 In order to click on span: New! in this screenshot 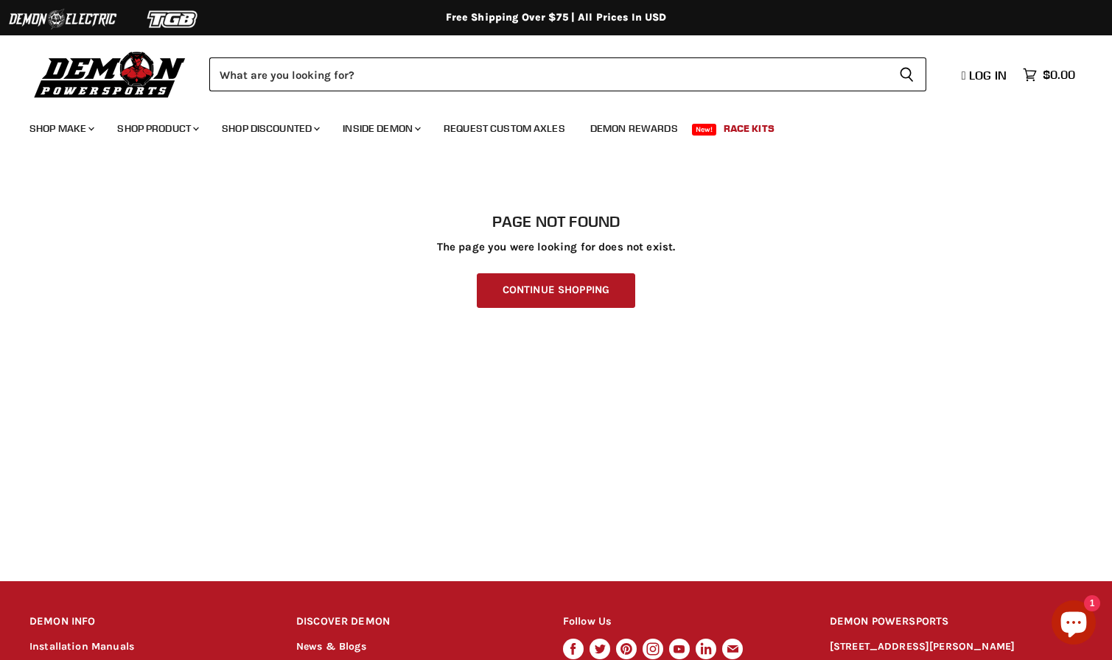, I will do `click(705, 130)`.